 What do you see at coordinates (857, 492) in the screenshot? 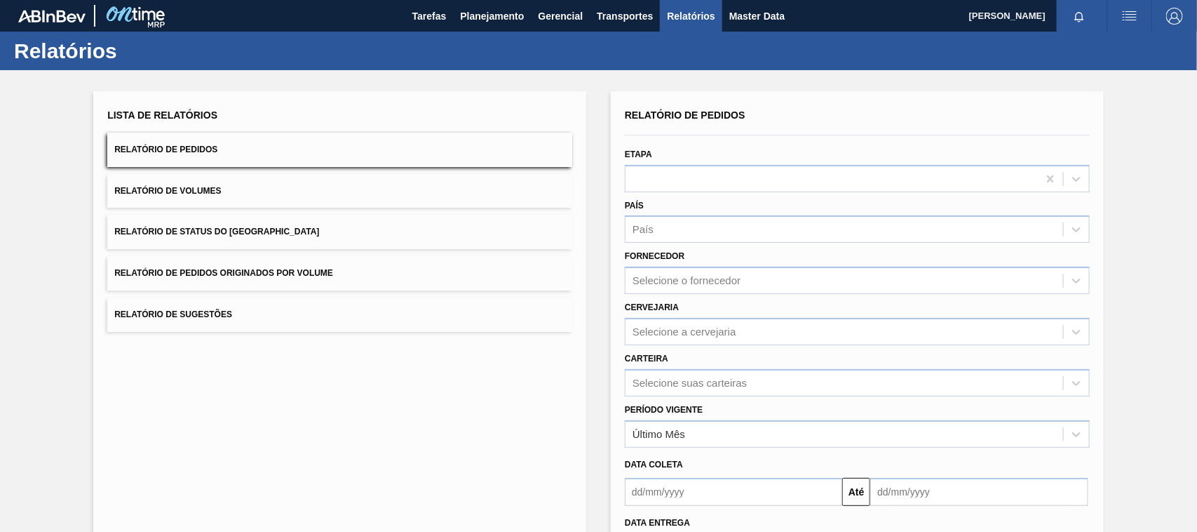
I see `button: Até` at bounding box center [857, 492].